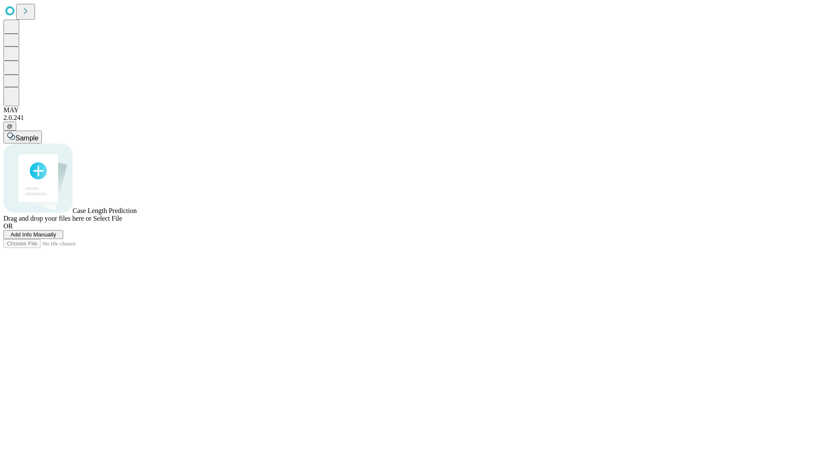 The height and width of the screenshot is (461, 820). What do you see at coordinates (27, 138) in the screenshot?
I see `span: Sample` at bounding box center [27, 138].